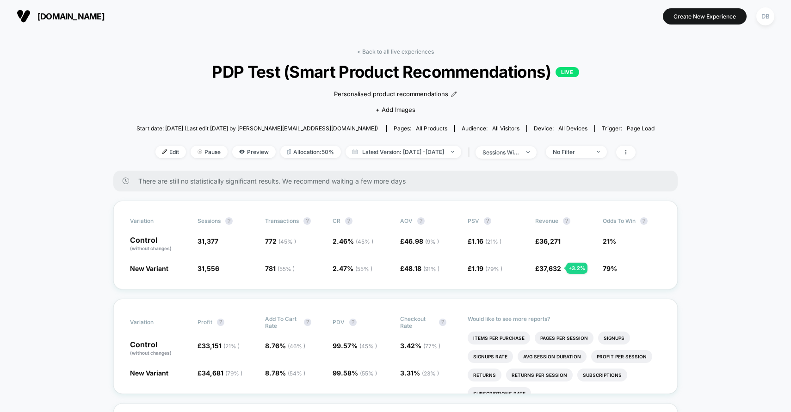 The image size is (791, 412). I want to click on li: Items Per Purchase, so click(499, 338).